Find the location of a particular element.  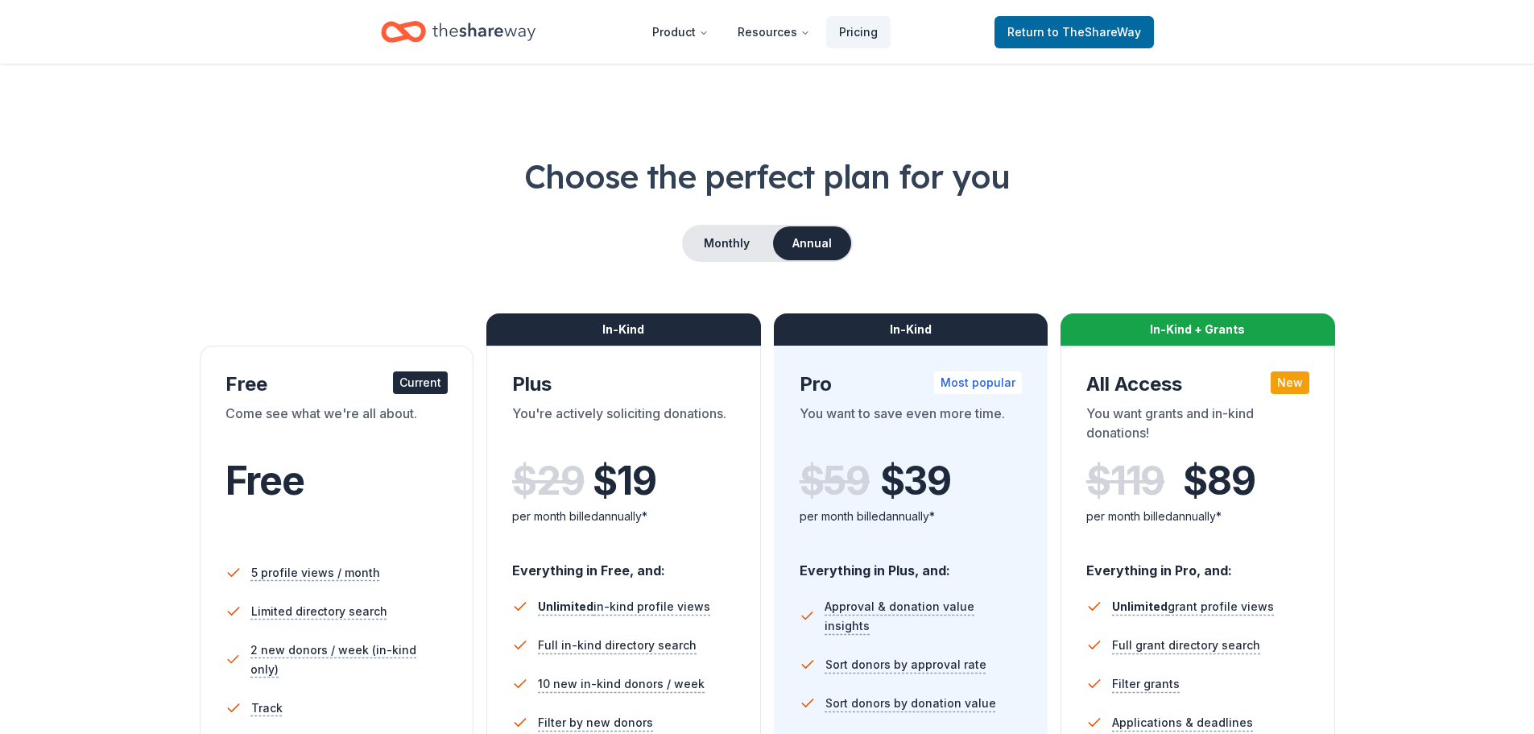

div: Pro is located at coordinates (911, 384).